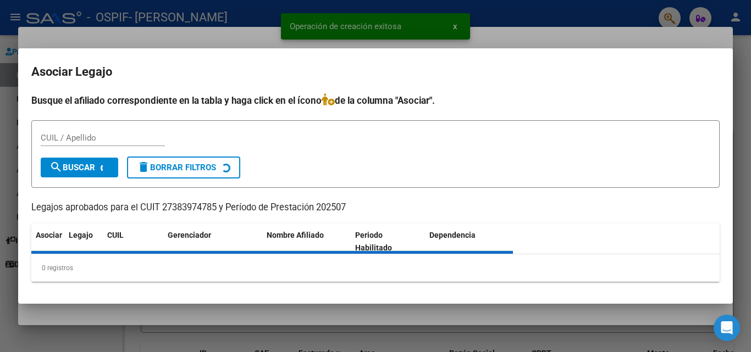  I want to click on datatable-header-cell: Legajo, so click(84, 242).